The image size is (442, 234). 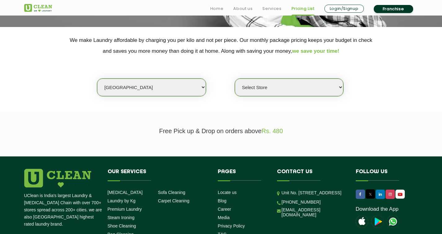 What do you see at coordinates (122, 226) in the screenshot?
I see `a: Shoe Cleaning` at bounding box center [122, 226].